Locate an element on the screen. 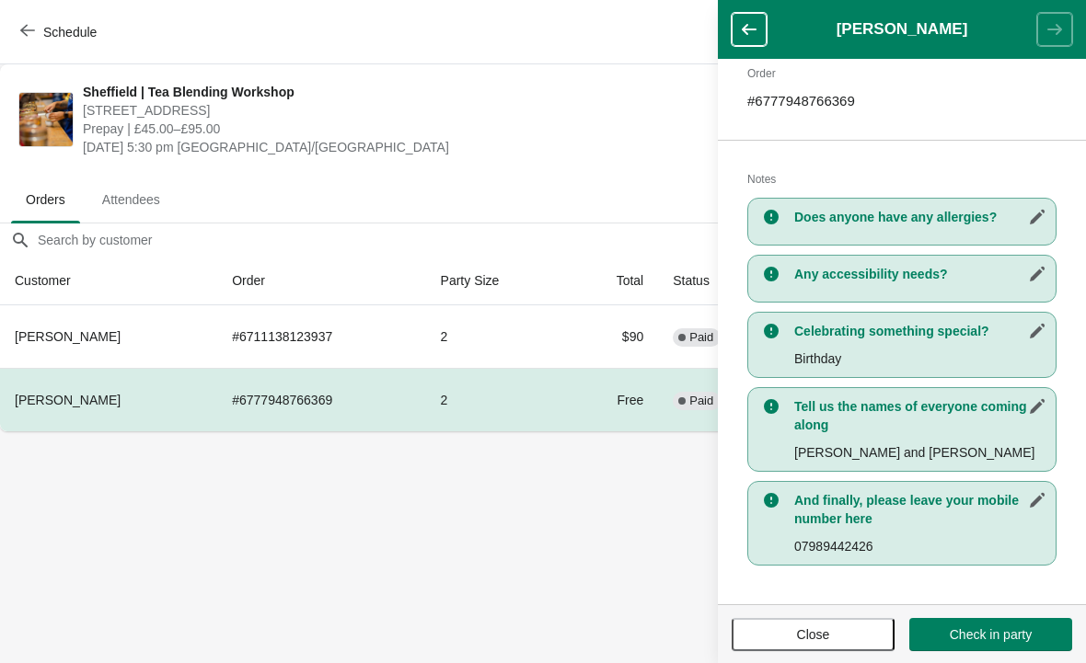 The width and height of the screenshot is (1086, 663). span: Sheffield | Tea Blending Workshop is located at coordinates (410, 92).